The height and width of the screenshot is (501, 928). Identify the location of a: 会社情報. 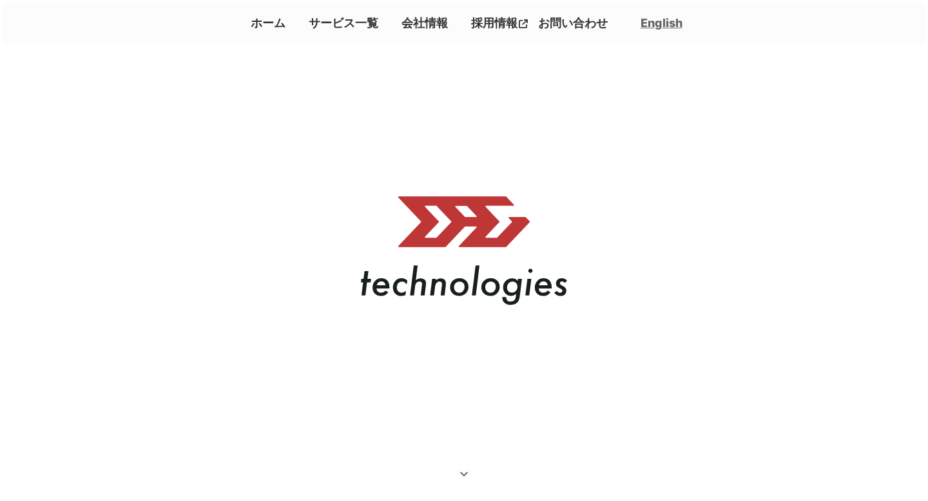
(425, 23).